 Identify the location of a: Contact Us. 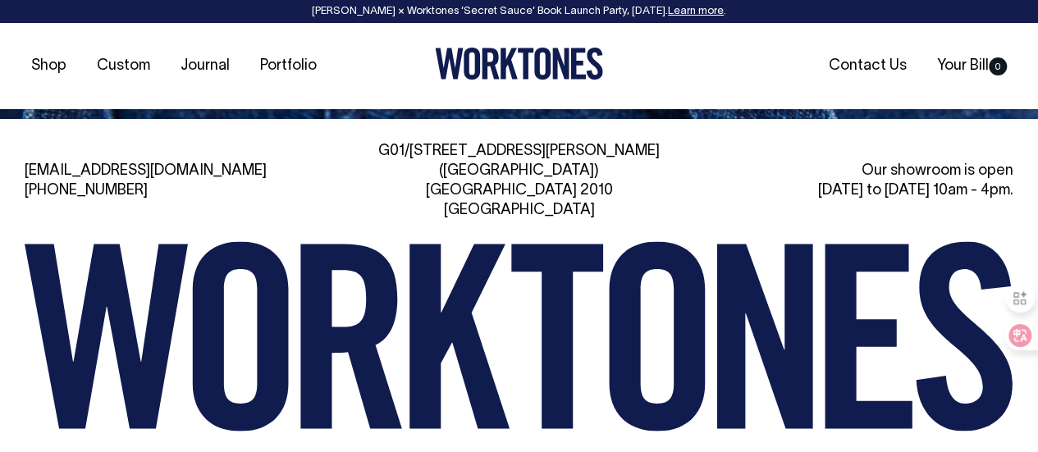
(868, 66).